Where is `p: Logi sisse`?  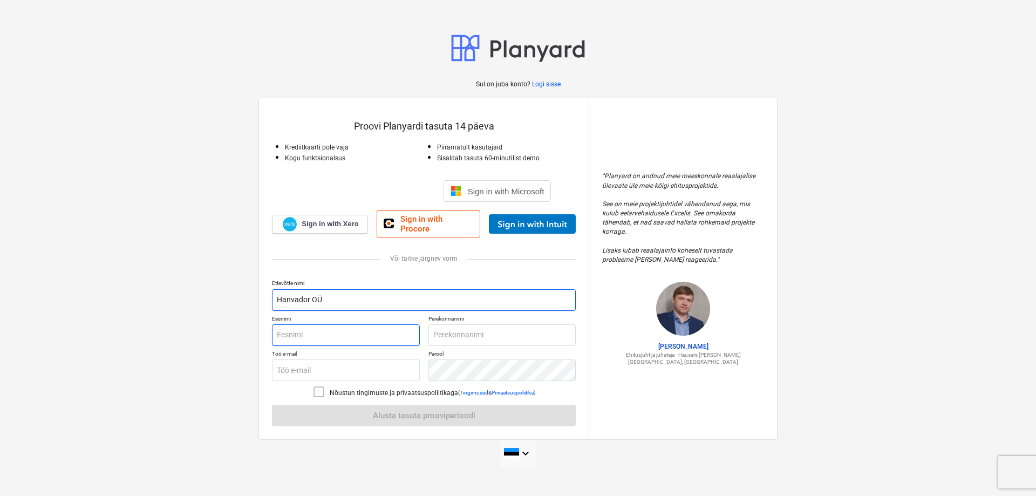
p: Logi sisse is located at coordinates (546, 84).